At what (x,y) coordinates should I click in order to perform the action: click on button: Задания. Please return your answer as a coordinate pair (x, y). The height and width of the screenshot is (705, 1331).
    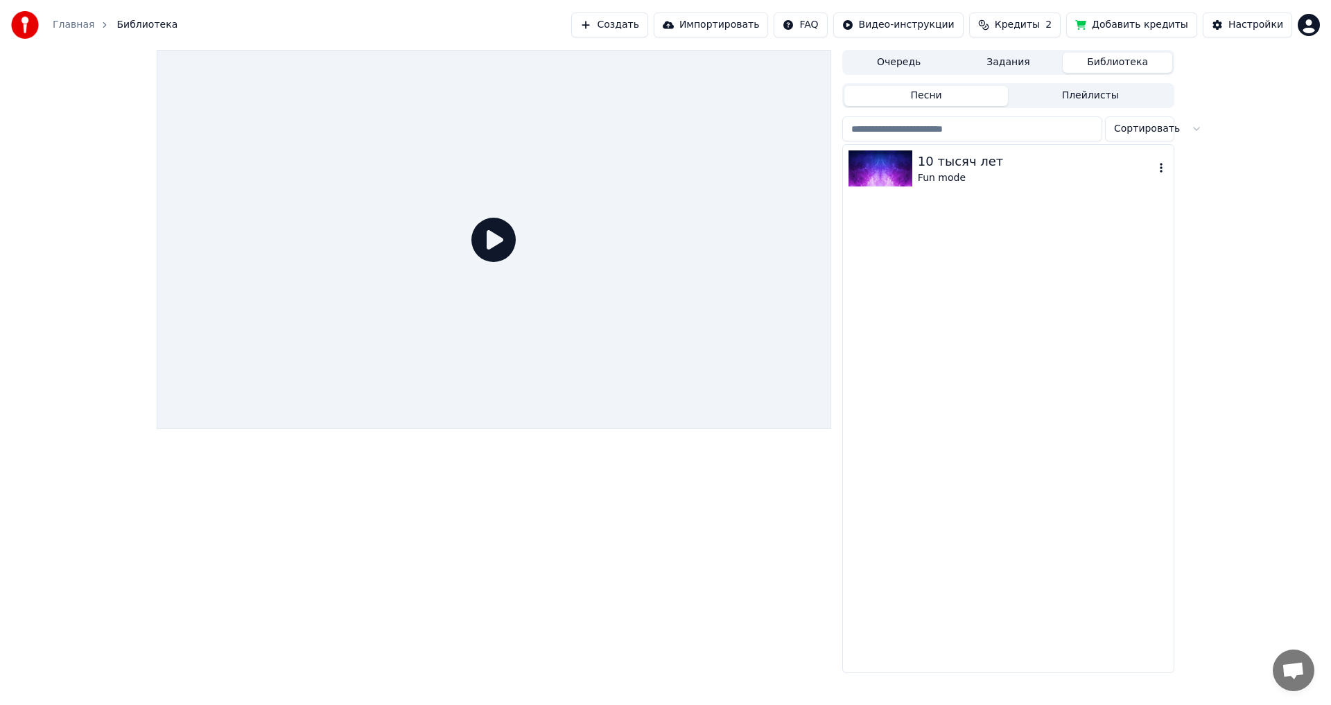
    Looking at the image, I should click on (1009, 62).